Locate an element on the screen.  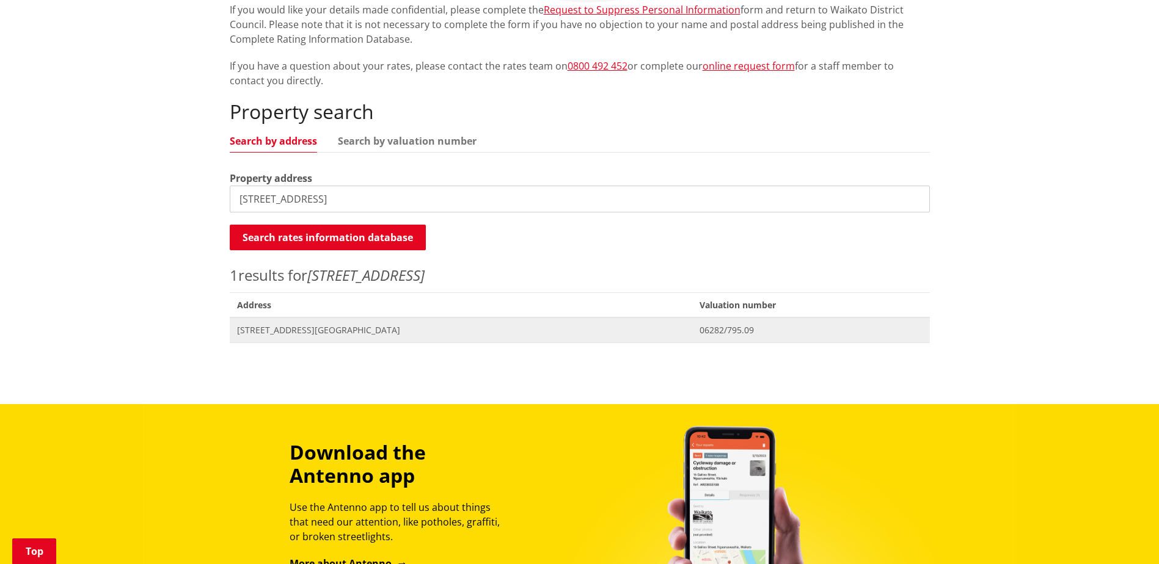
span: Valuation number is located at coordinates (811, 305).